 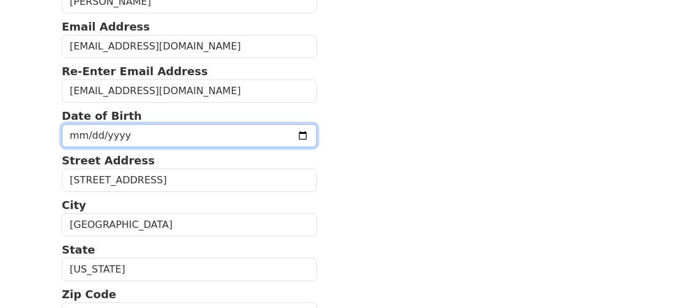 I want to click on input: Email Address, so click(x=189, y=46).